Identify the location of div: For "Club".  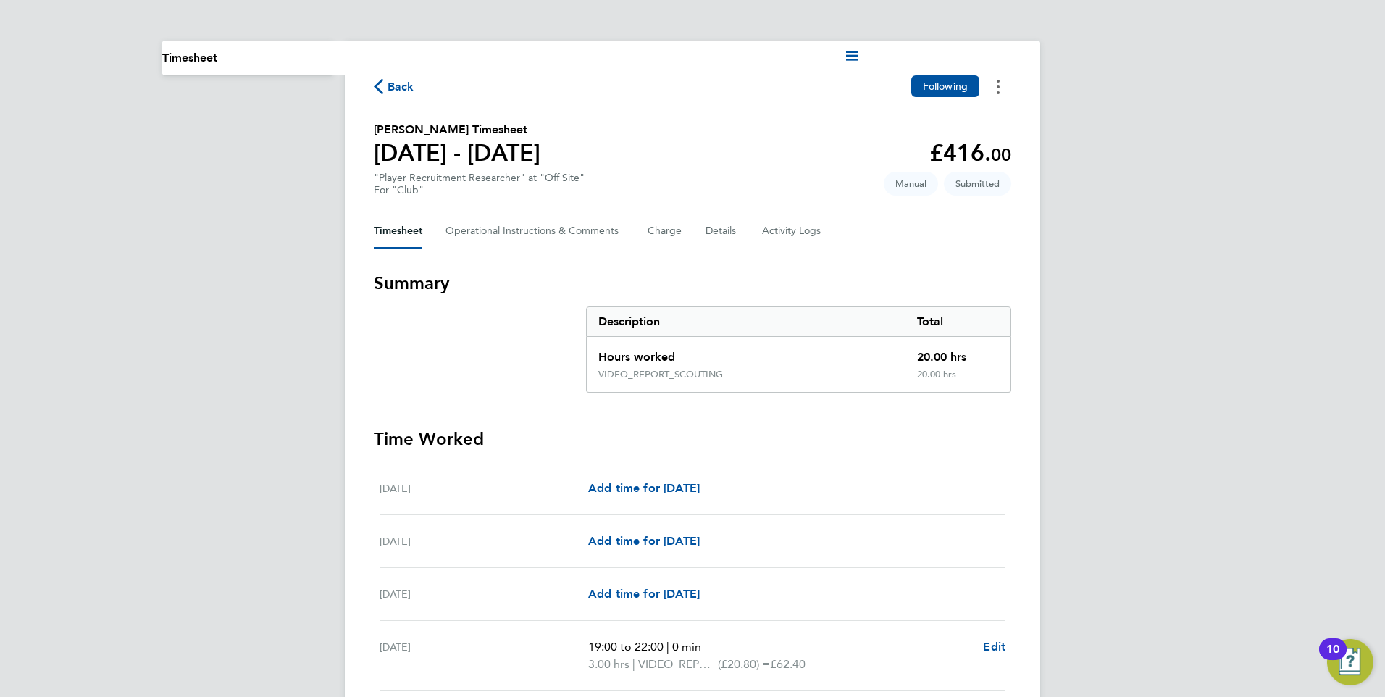
(479, 190).